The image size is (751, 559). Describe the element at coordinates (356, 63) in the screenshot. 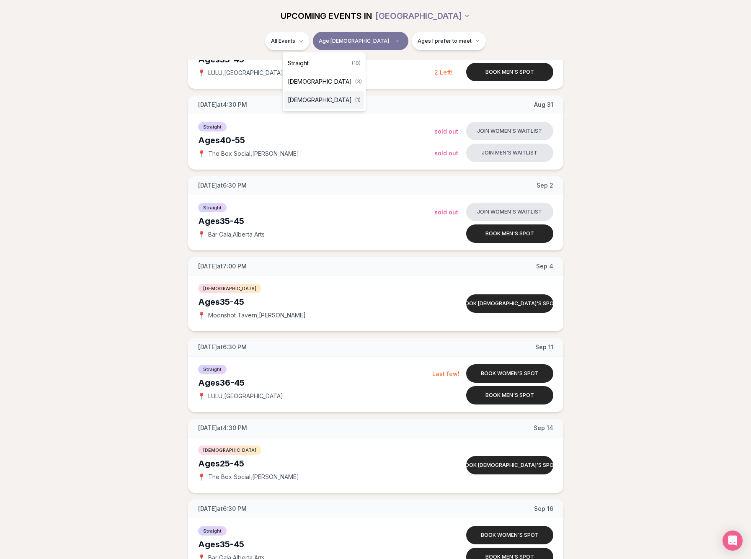

I see `span: ( 10 )` at that location.